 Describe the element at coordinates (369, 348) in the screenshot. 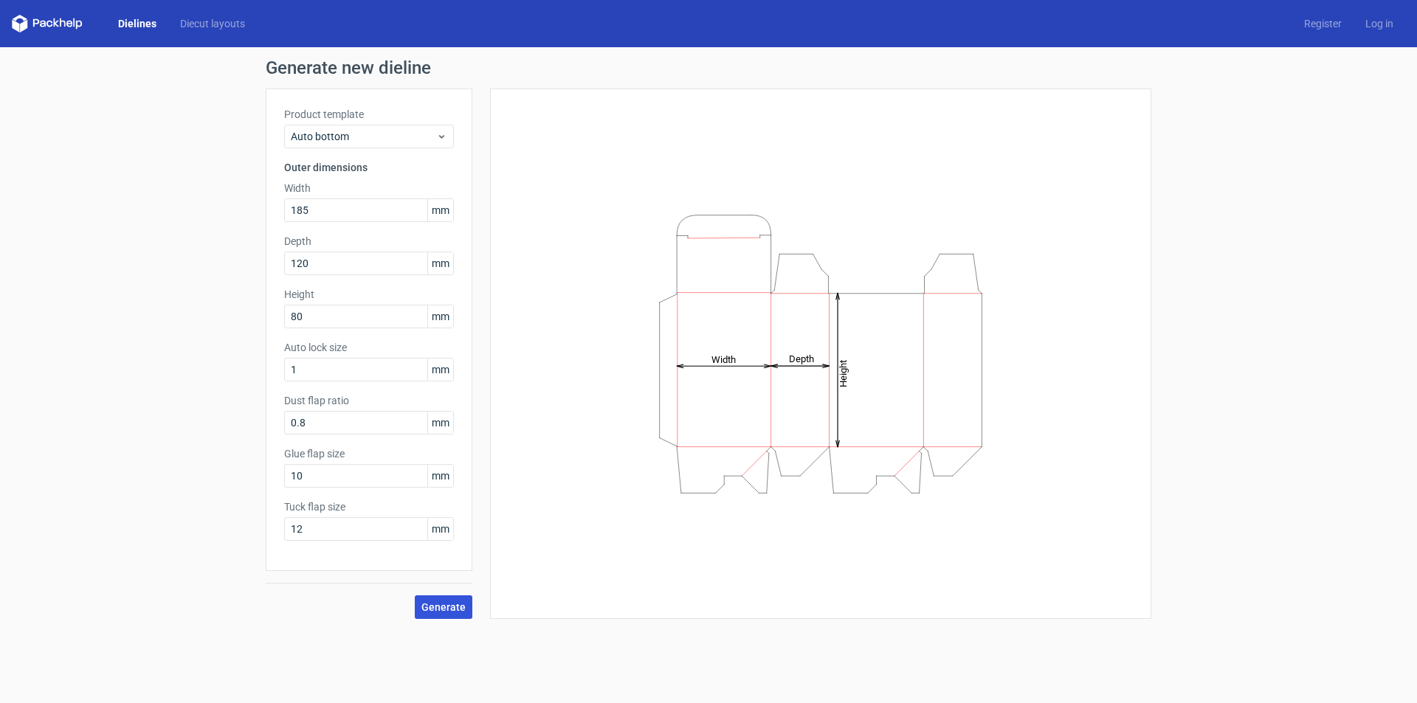

I see `label: Auto lock size` at that location.